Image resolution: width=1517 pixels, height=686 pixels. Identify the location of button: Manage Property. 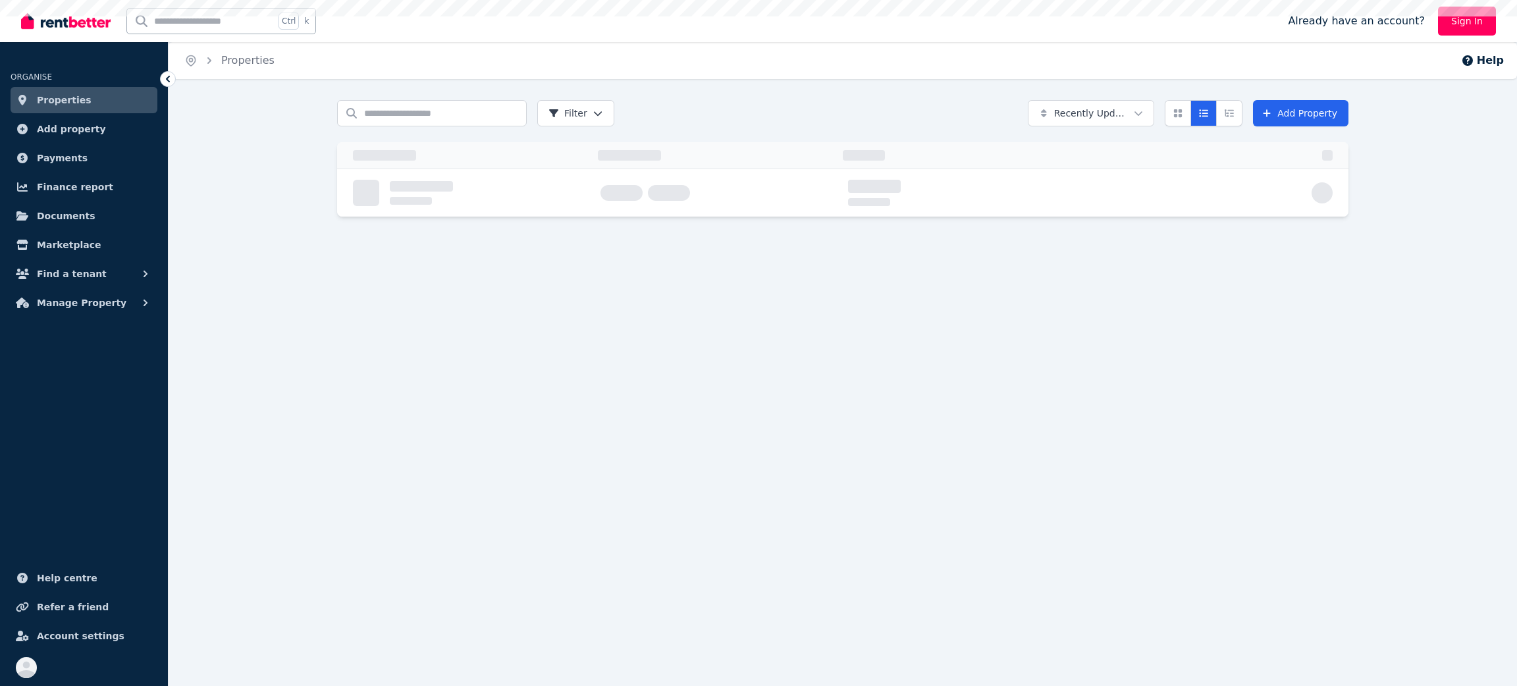
(84, 303).